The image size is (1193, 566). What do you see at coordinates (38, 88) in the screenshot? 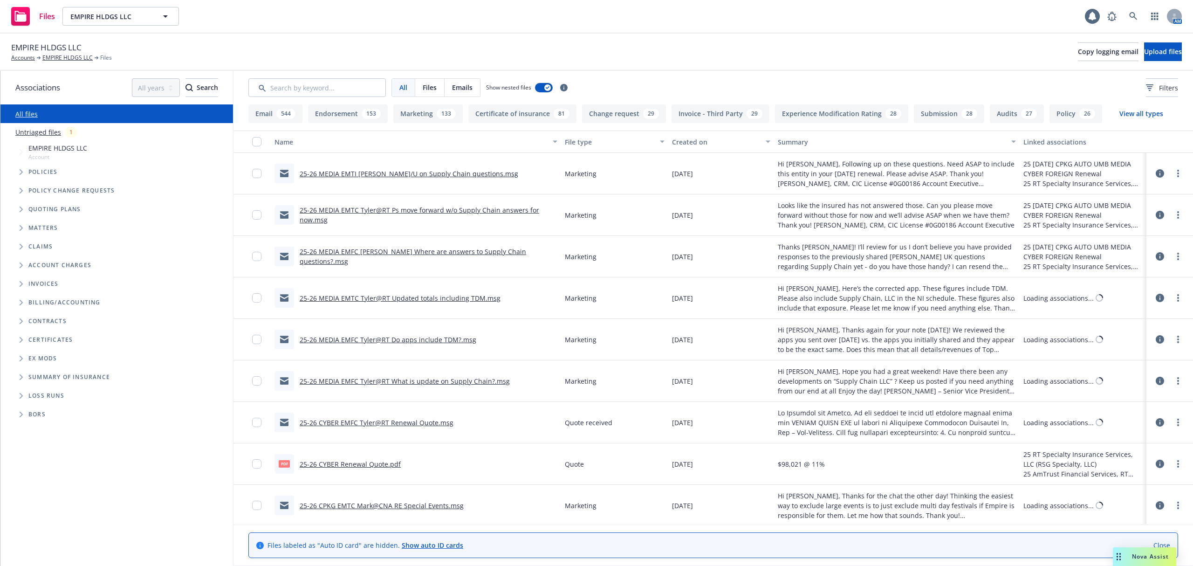
I see `span: Associations` at bounding box center [38, 88].